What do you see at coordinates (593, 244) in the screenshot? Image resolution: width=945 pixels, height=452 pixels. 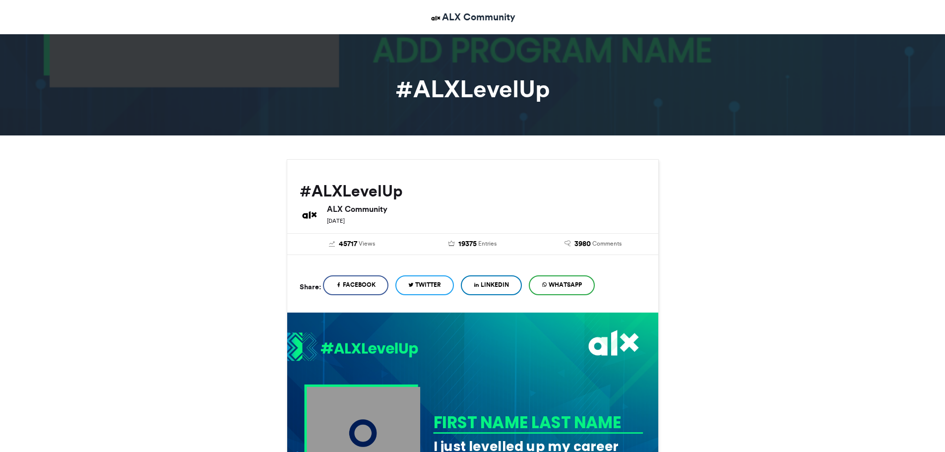 I see `a: 3980 Comments` at bounding box center [593, 244].